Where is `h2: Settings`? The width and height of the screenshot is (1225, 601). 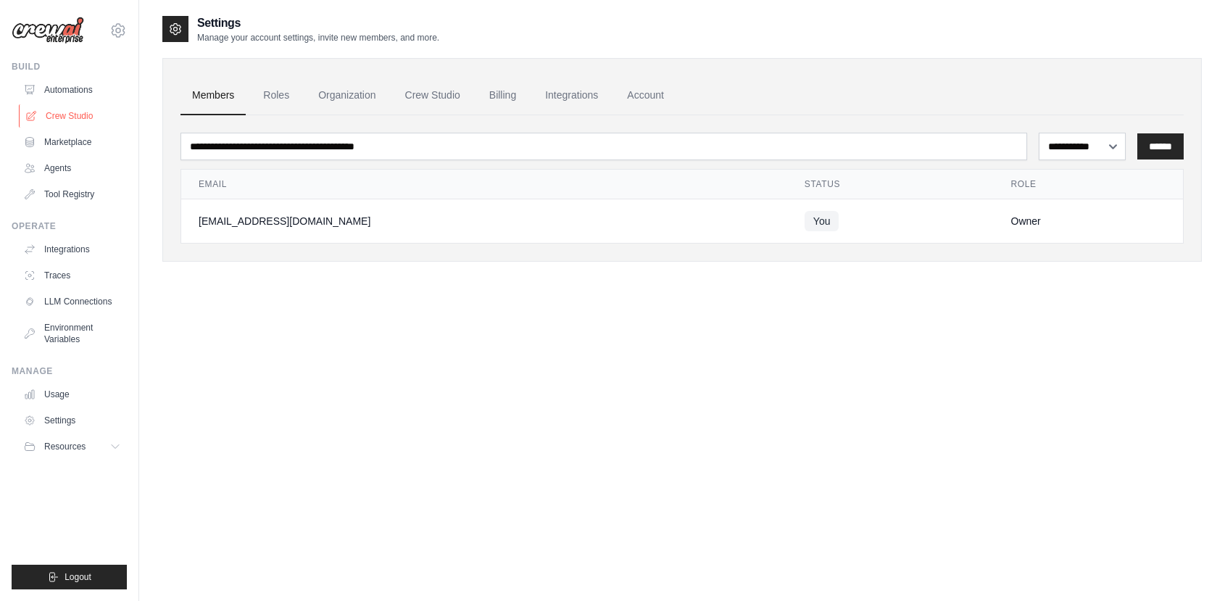
h2: Settings is located at coordinates (318, 23).